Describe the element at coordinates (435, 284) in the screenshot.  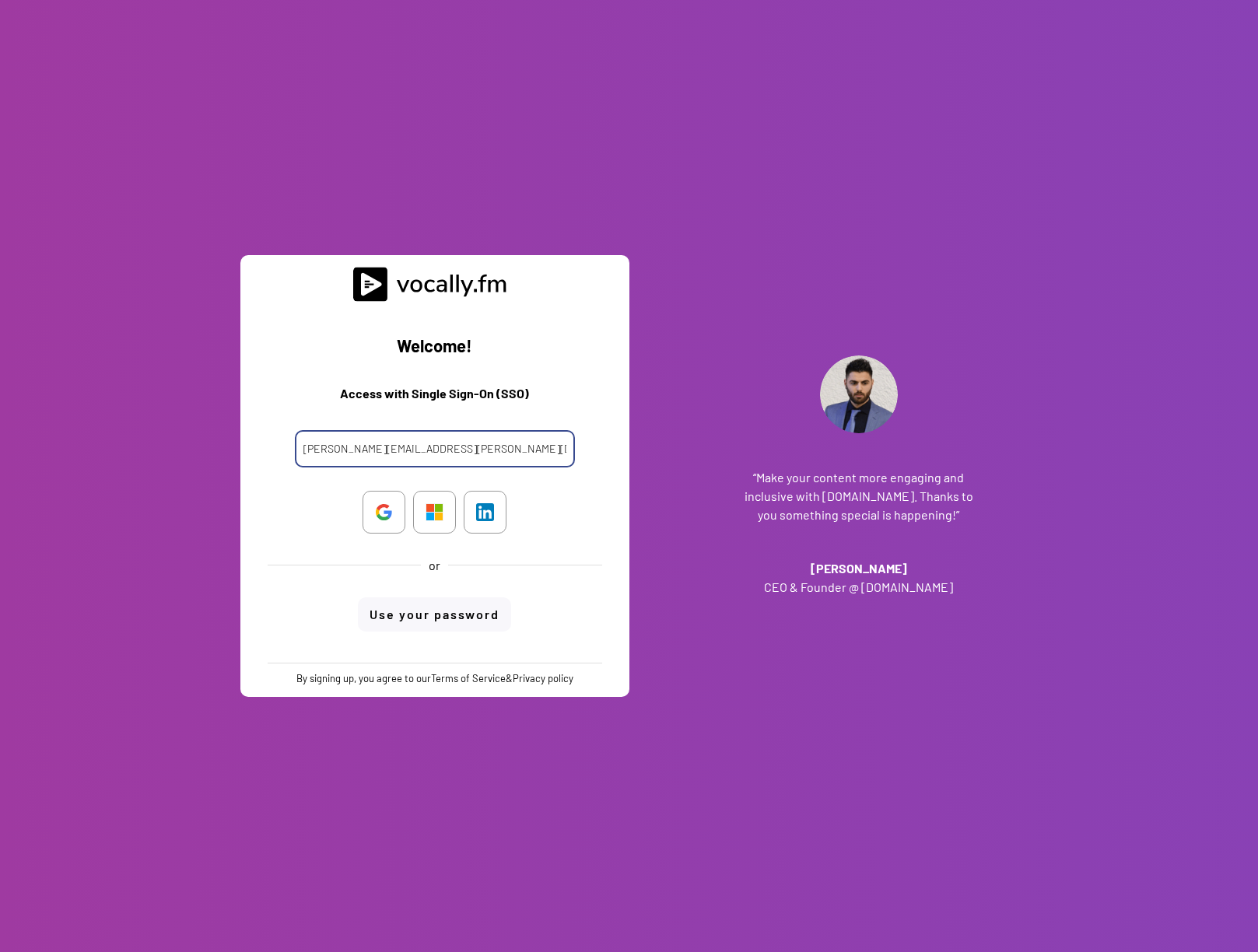
I see `img: vocally%20logo.svg` at that location.